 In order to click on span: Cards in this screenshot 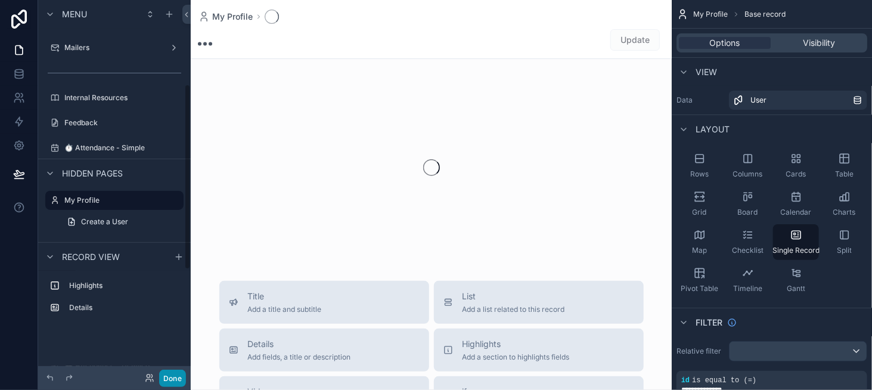, I will do `click(796, 174)`.